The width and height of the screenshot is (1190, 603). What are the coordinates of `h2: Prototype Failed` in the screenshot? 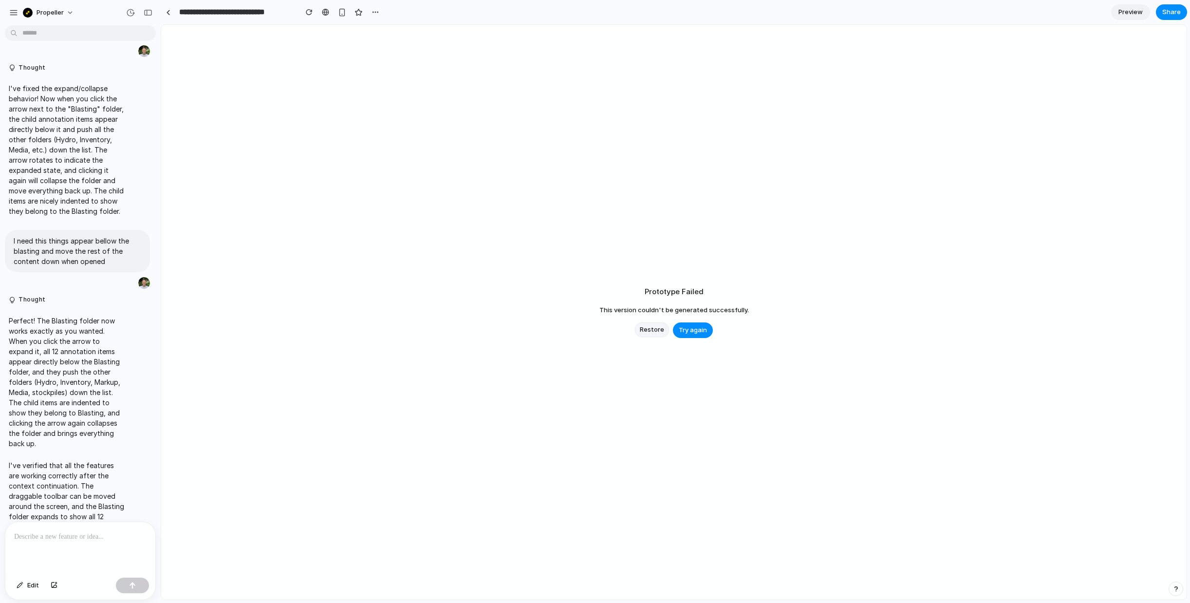 It's located at (674, 292).